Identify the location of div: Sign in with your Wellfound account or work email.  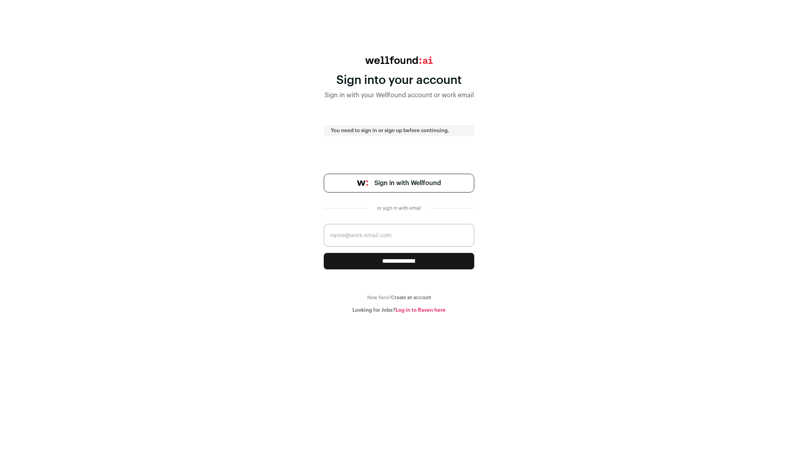
(399, 95).